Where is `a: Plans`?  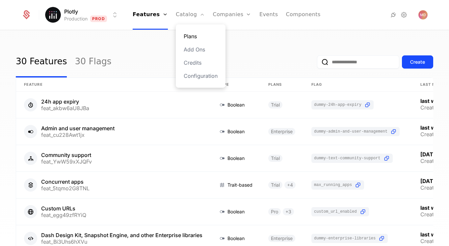 a: Plans is located at coordinates (201, 36).